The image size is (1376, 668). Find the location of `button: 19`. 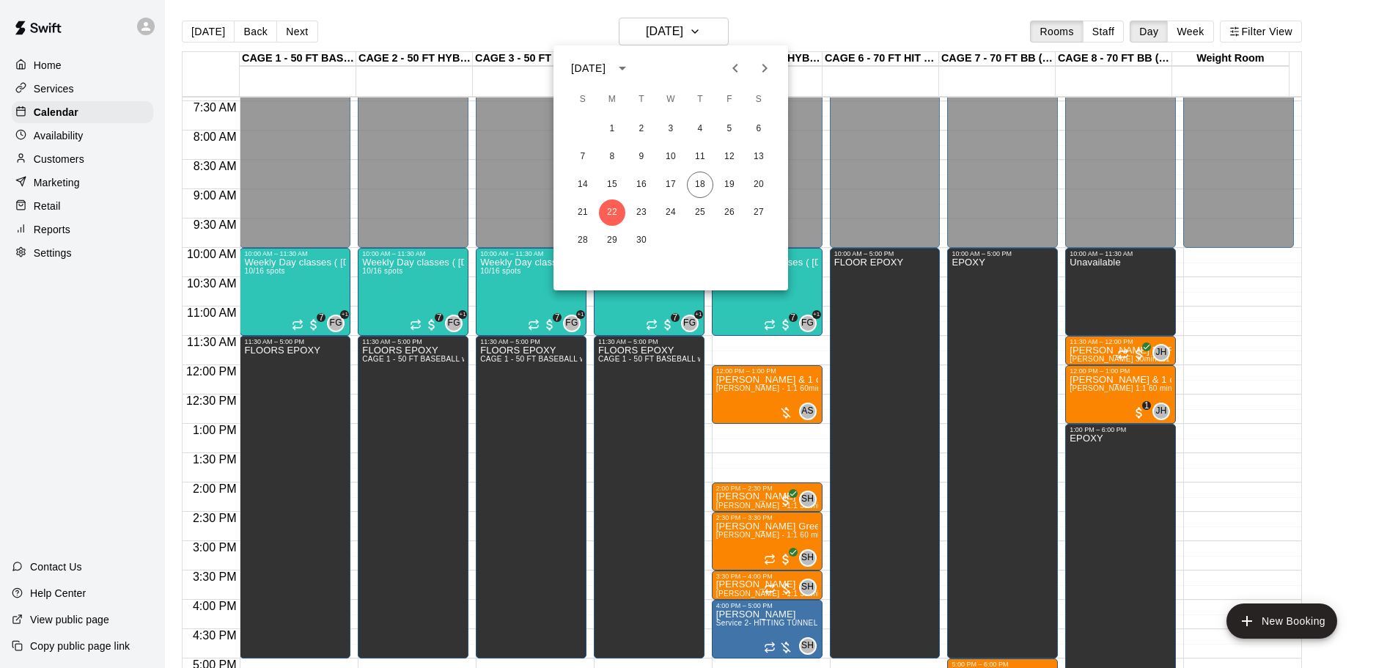

button: 19 is located at coordinates (729, 185).